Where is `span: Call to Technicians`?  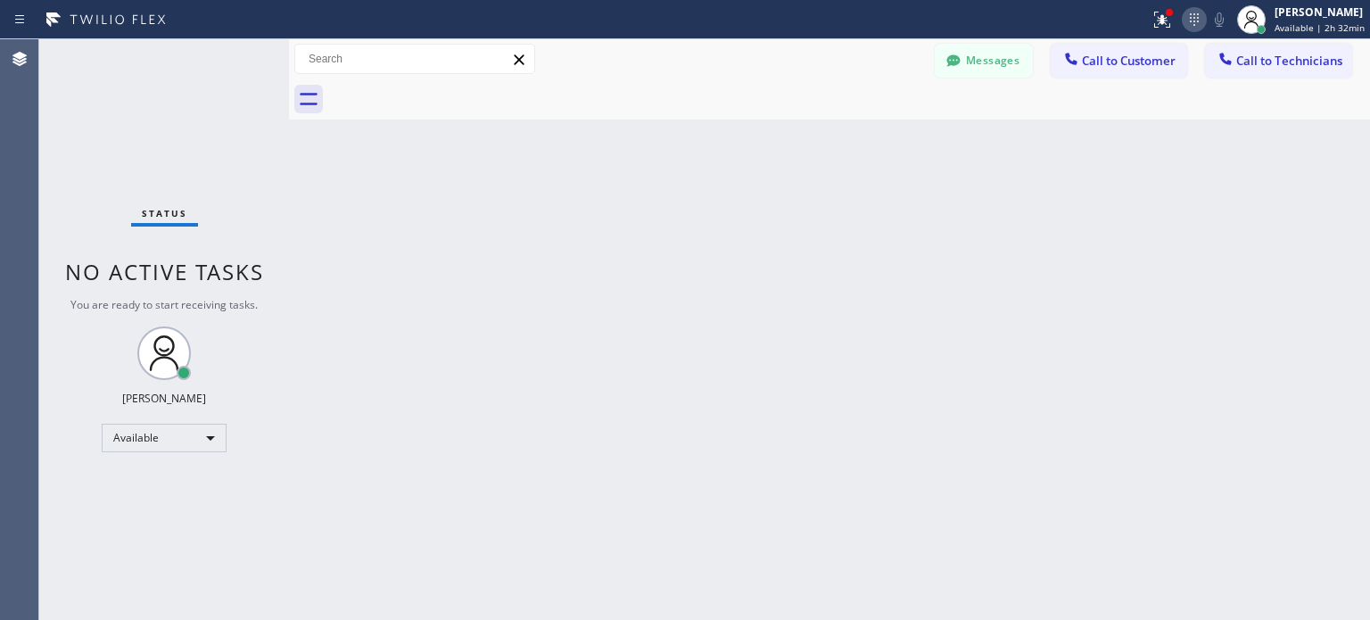
span: Call to Technicians is located at coordinates (1288, 61).